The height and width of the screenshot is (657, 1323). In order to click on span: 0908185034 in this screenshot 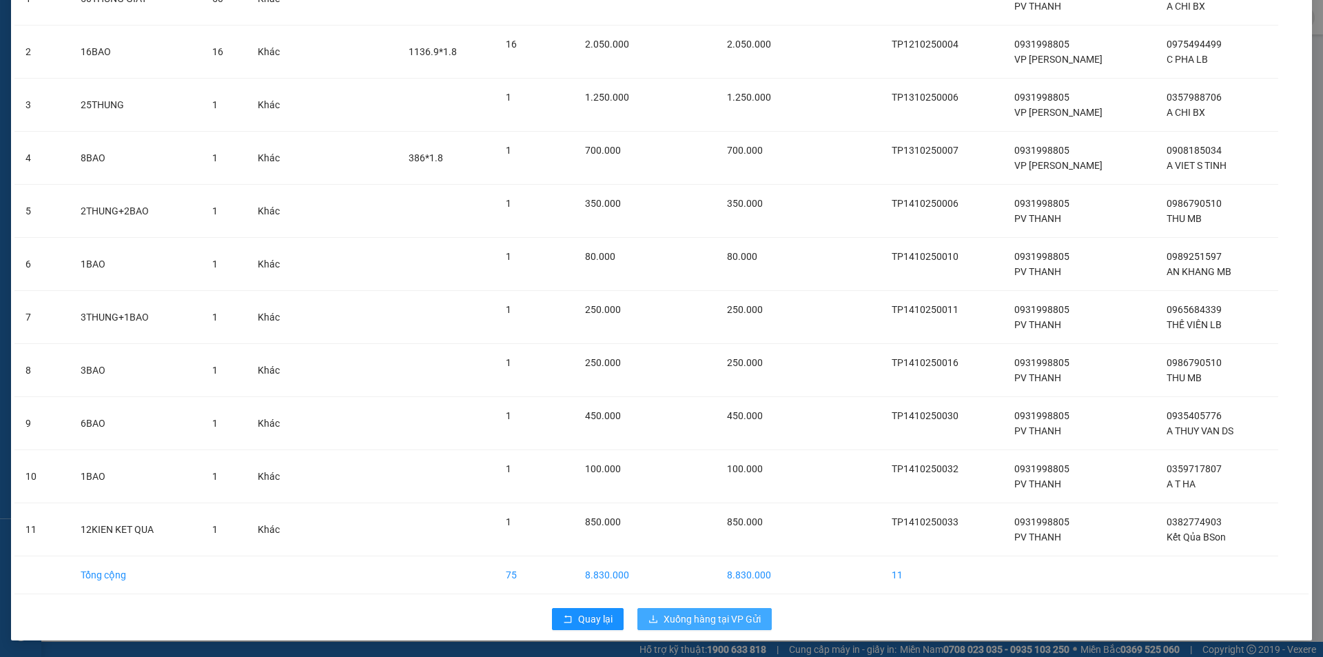, I will do `click(1194, 150)`.